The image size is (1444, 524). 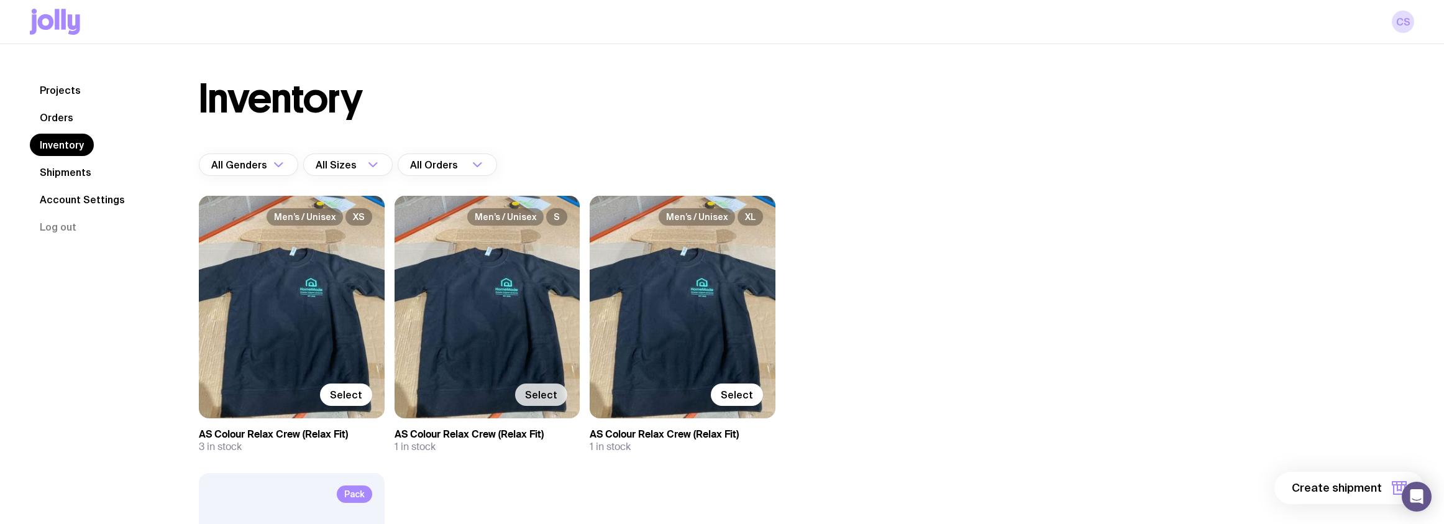 I want to click on a: Projects, so click(x=60, y=90).